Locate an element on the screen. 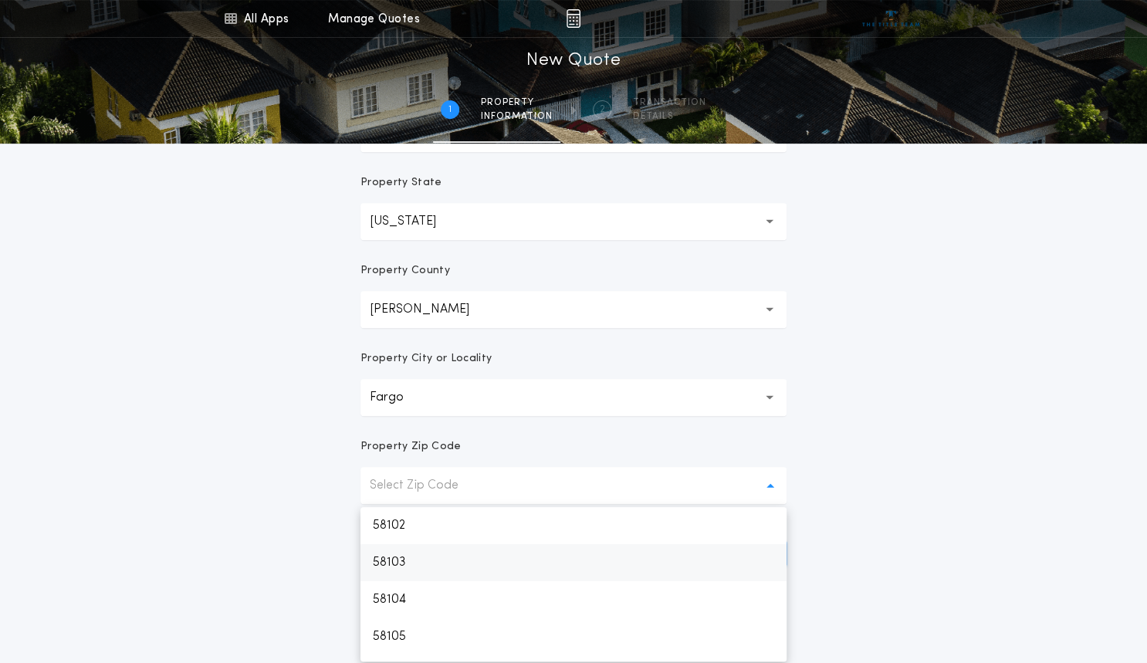 This screenshot has width=1147, height=663. p: Select Zip Code is located at coordinates (426, 486).